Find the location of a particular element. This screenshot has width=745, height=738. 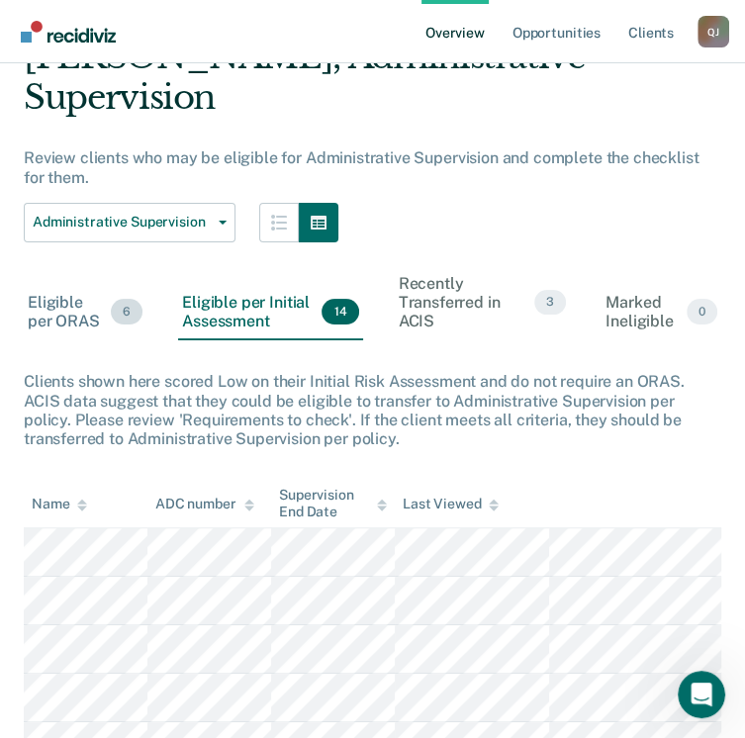

div: Eligible per Initial Assessment14 is located at coordinates (270, 312).